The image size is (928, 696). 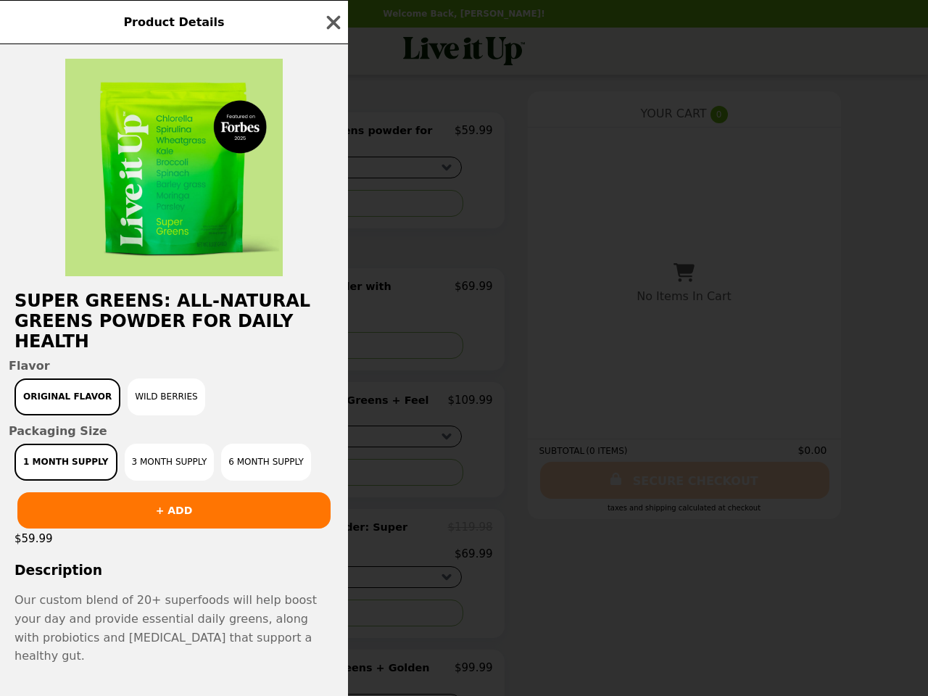 I want to click on img: Original Flavor / 1 Month Supply, so click(x=174, y=168).